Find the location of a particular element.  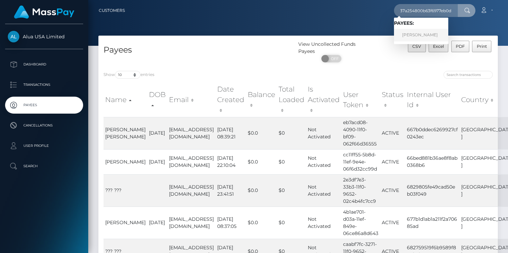

td: cc11ff55-5b8d-11ef-9e4e-06f6d32cc99d is located at coordinates (360, 162).